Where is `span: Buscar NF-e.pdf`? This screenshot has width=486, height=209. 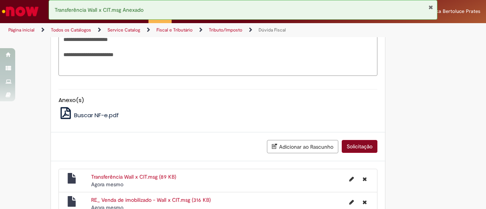 span: Buscar NF-e.pdf is located at coordinates (97, 115).